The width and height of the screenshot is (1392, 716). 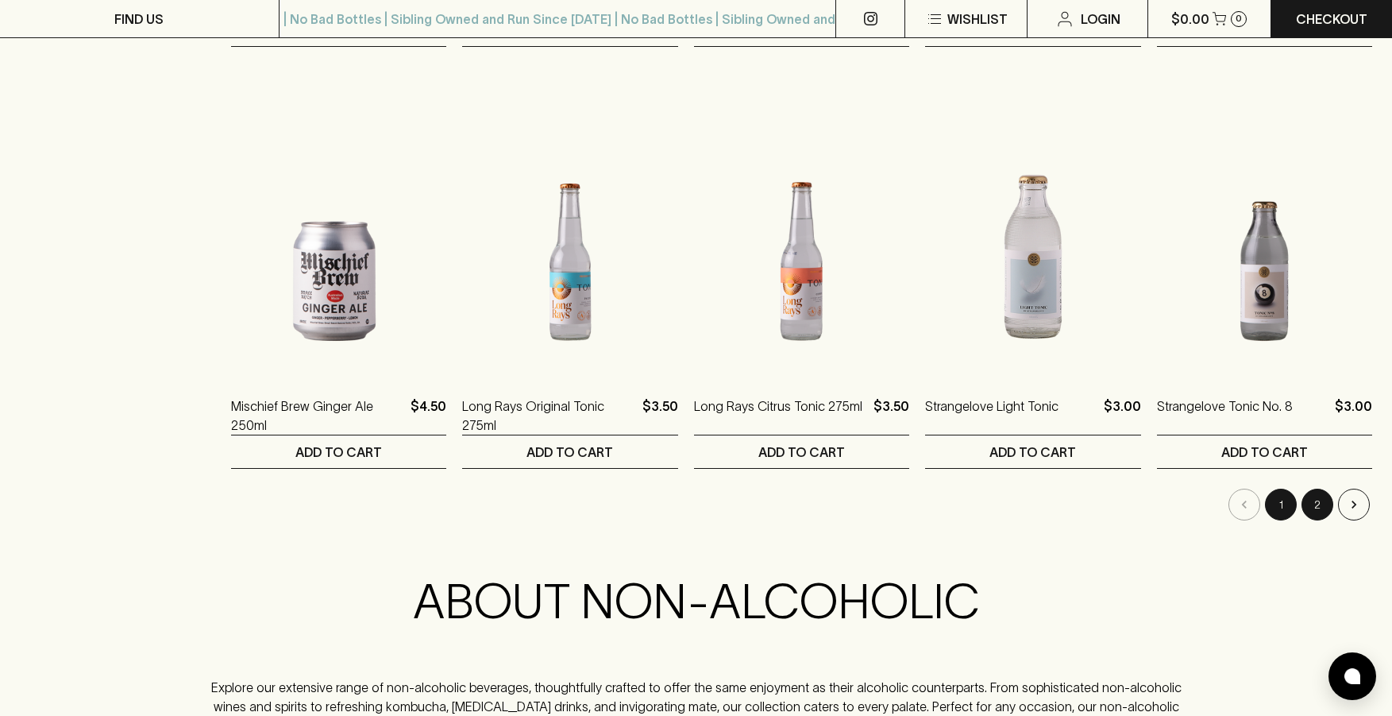 I want to click on p: 0, so click(x=1239, y=18).